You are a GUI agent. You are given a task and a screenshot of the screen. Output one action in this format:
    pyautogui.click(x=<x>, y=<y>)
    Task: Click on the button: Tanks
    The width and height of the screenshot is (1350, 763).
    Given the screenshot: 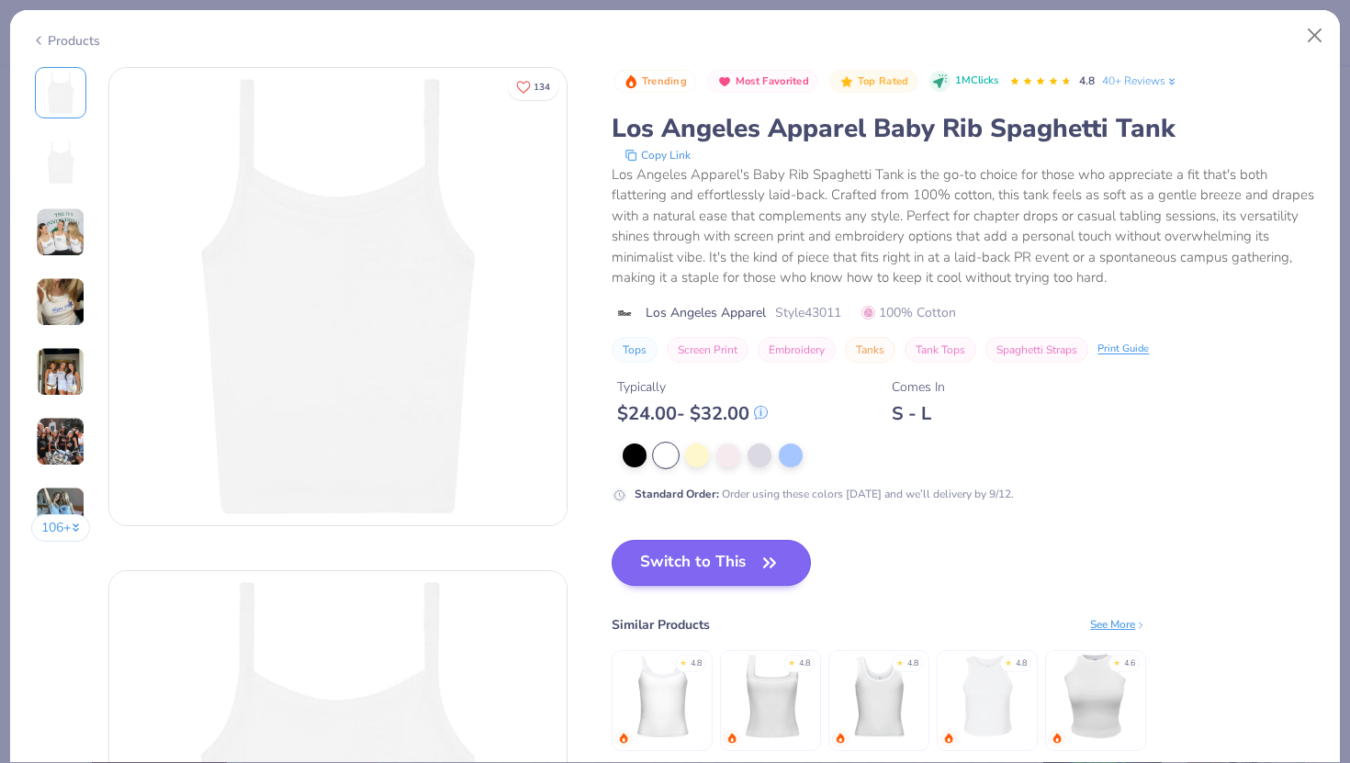 What is the action you would take?
    pyautogui.click(x=870, y=350)
    